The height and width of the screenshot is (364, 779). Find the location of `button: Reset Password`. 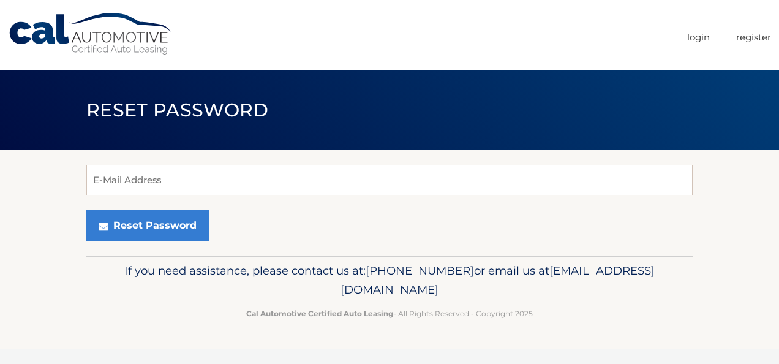

button: Reset Password is located at coordinates (148, 226).